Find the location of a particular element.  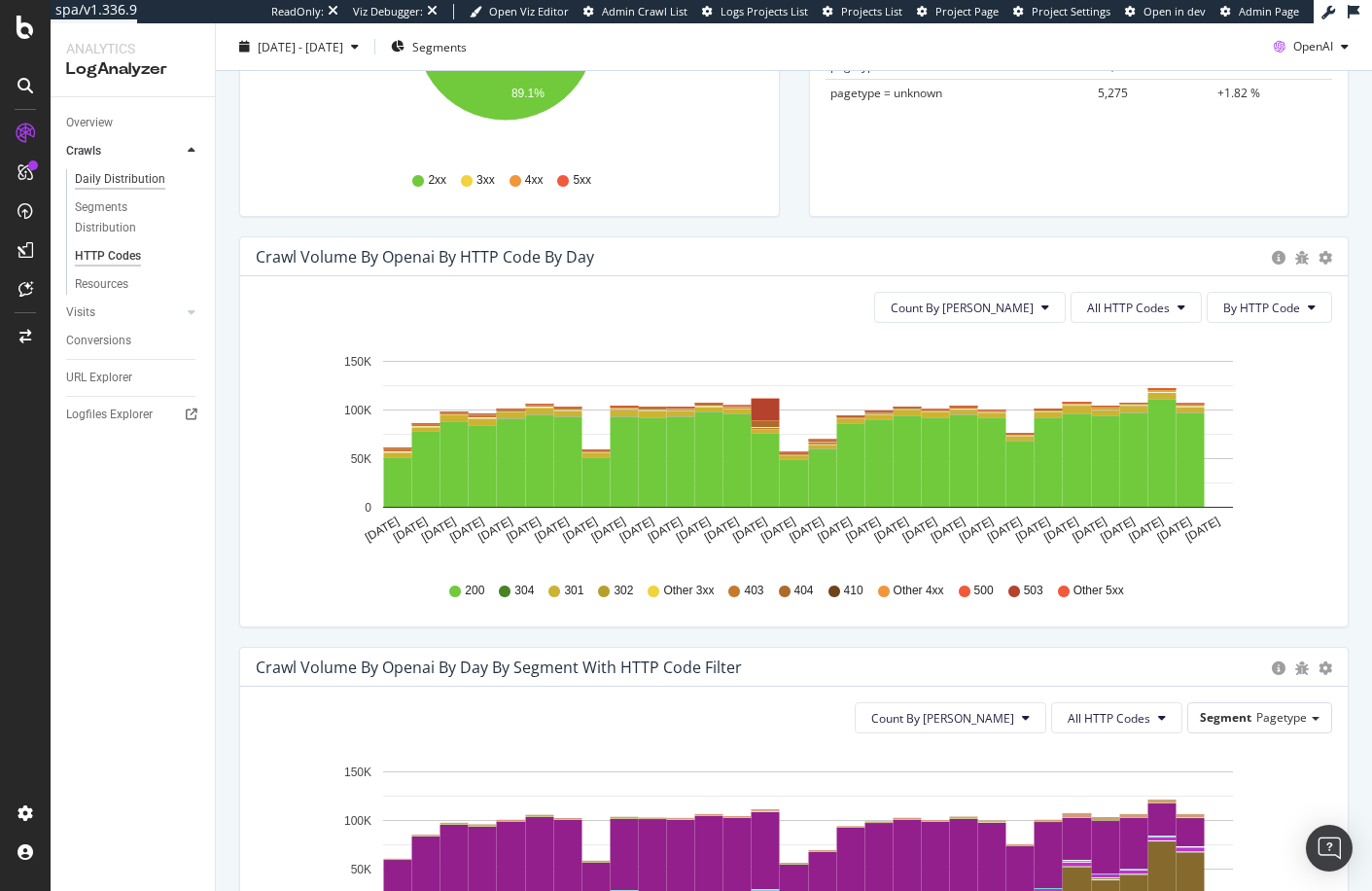

span: 5xx is located at coordinates (582, 180).